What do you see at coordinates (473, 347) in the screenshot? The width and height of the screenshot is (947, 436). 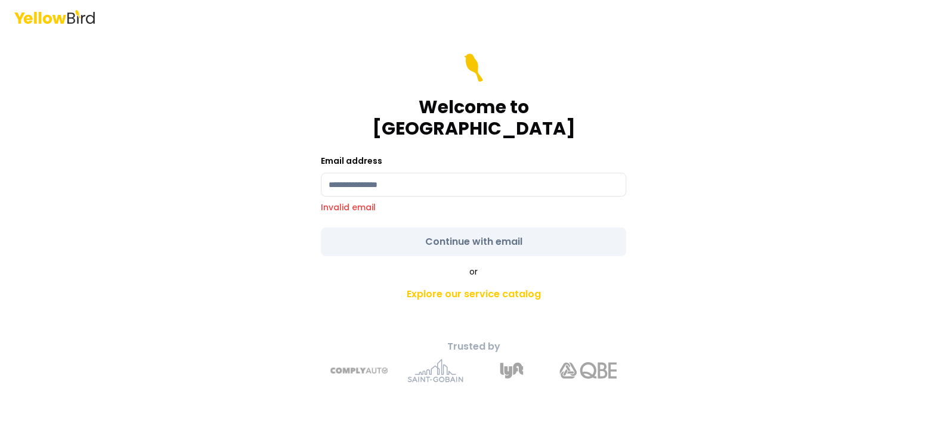 I see `p: Trusted by` at bounding box center [473, 347].